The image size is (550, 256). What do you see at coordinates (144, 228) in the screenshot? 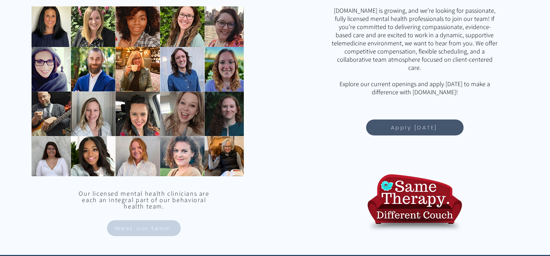
I see `a: Meet our team` at bounding box center [144, 228].